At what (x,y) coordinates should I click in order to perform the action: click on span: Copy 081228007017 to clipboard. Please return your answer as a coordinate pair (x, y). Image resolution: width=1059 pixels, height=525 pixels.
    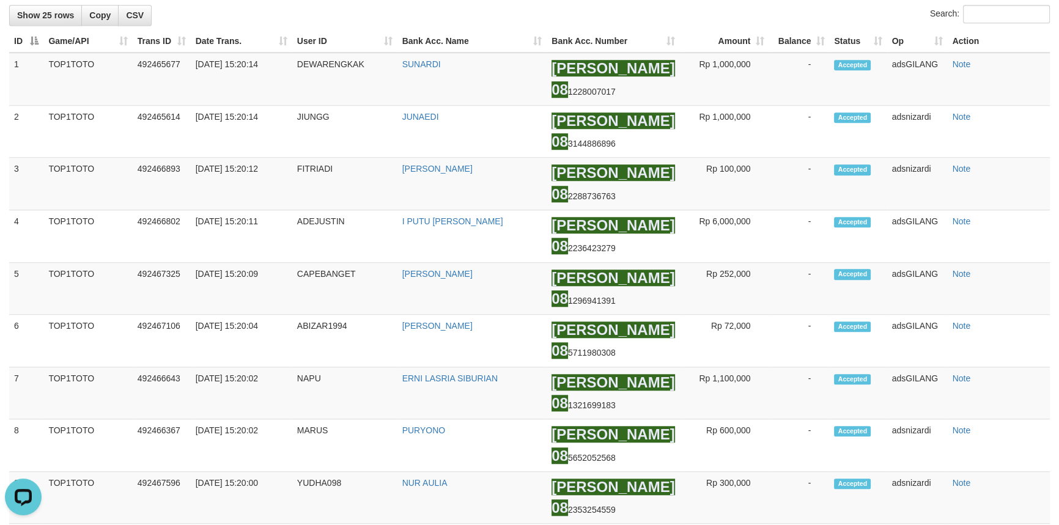
    Looking at the image, I should click on (583, 92).